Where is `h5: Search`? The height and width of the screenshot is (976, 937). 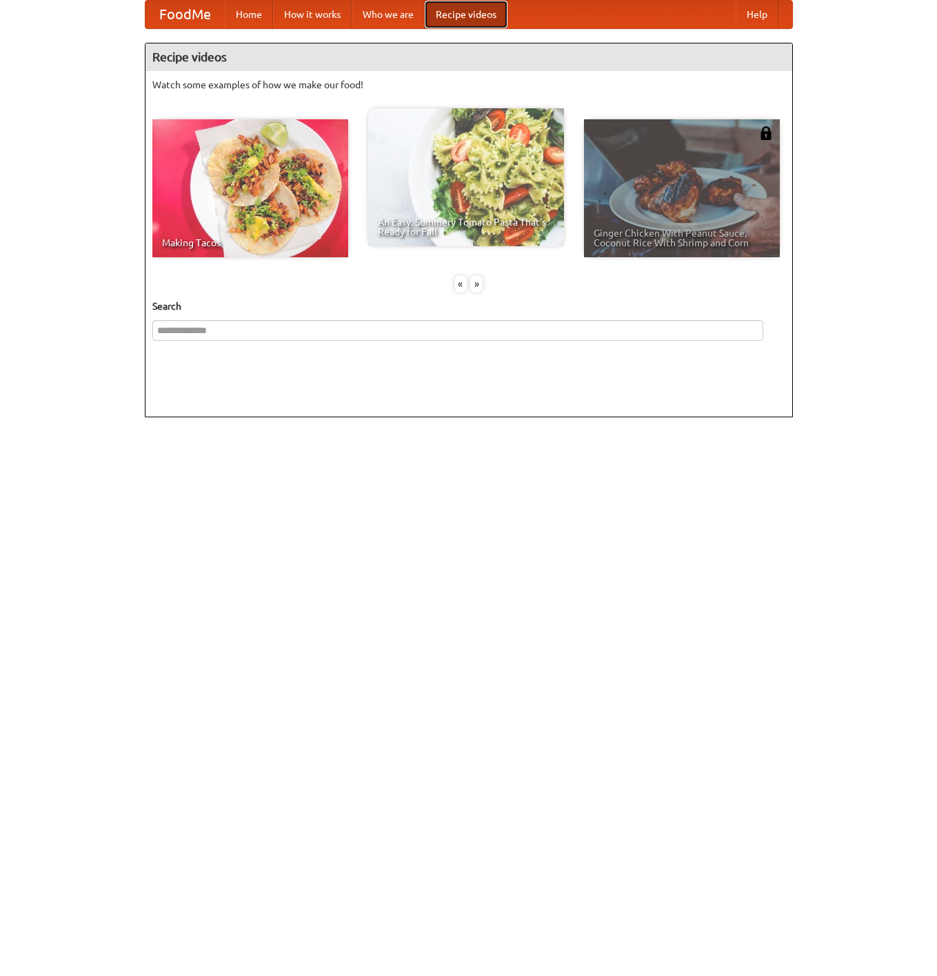 h5: Search is located at coordinates (469, 306).